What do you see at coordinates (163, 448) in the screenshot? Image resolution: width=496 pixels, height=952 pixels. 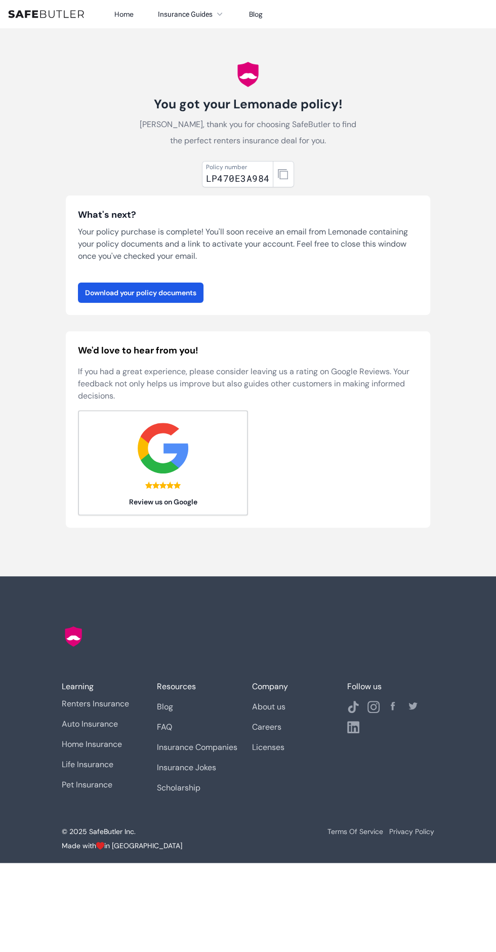 I see `img: google.svg` at bounding box center [163, 448].